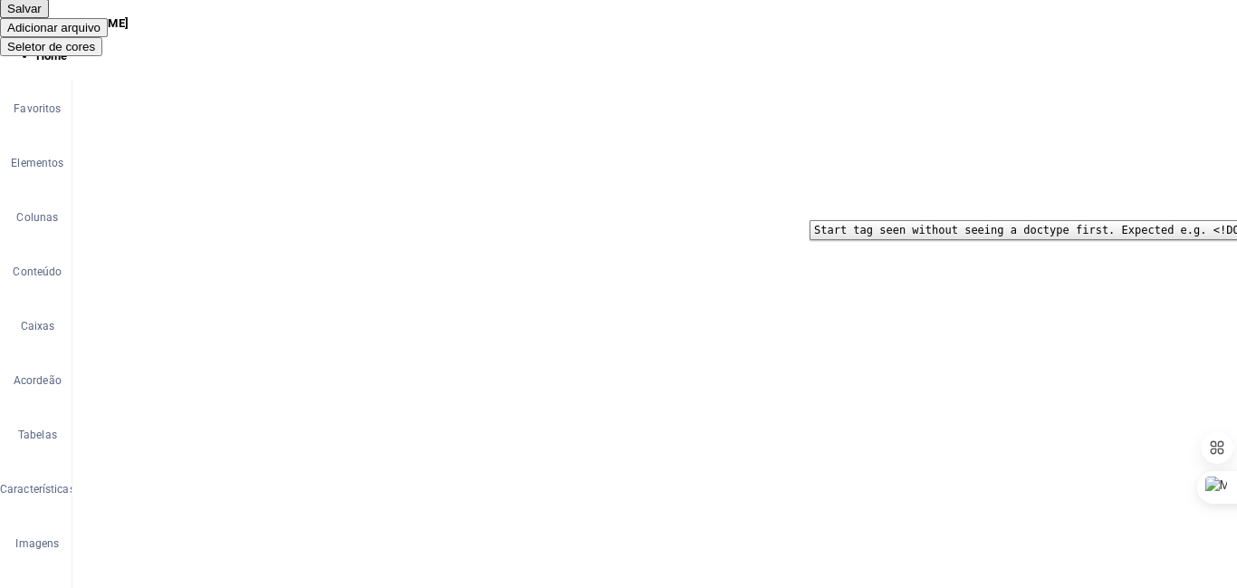  What do you see at coordinates (38, 326) in the screenshot?
I see `p: Caixas` at bounding box center [38, 326].